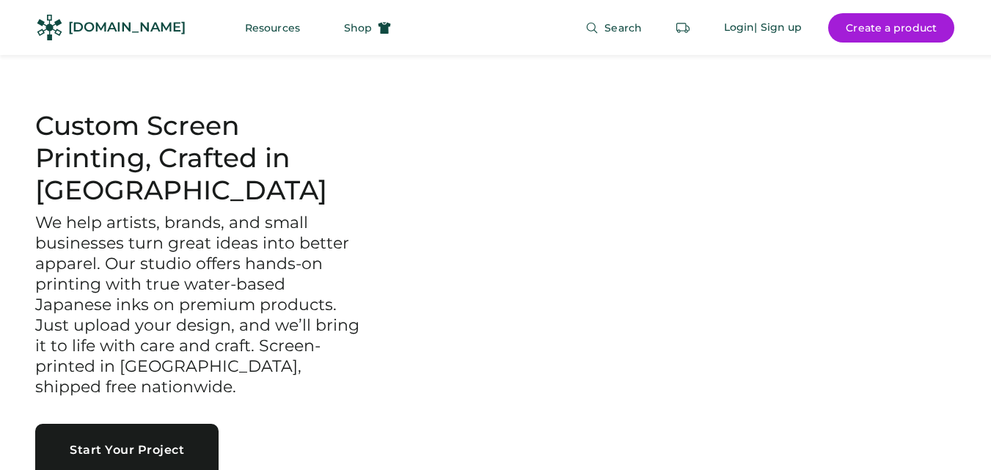 The width and height of the screenshot is (991, 470). I want to click on div: | Sign up, so click(778, 28).